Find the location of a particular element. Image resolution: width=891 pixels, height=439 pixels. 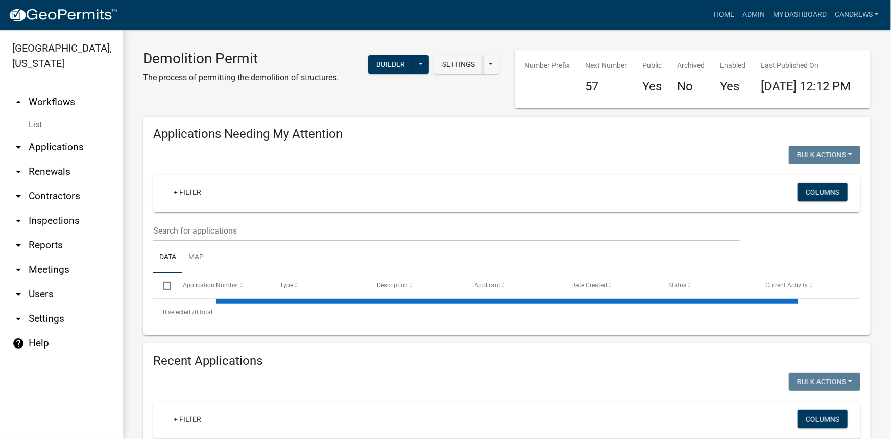

datatable-header-cell: Select is located at coordinates (163, 286).